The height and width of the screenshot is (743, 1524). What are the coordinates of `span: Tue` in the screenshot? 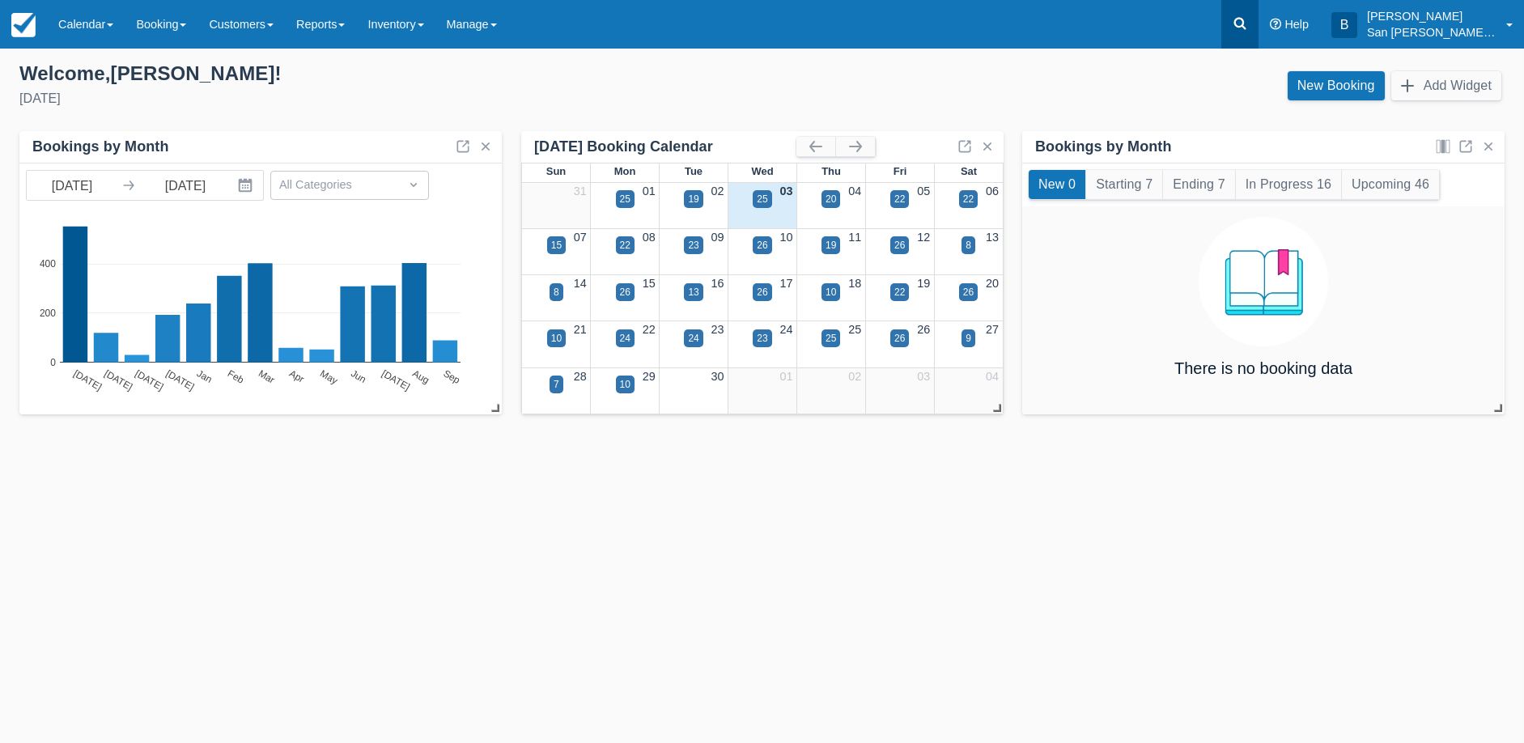 It's located at (694, 171).